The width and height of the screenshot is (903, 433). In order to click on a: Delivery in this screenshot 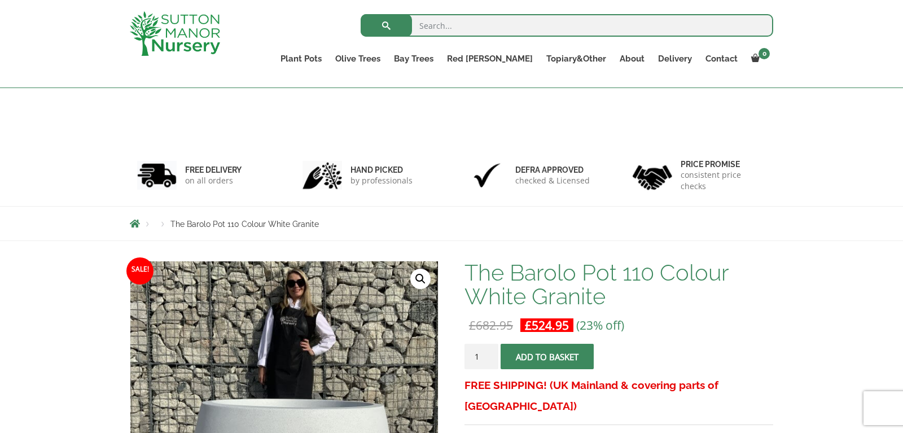, I will do `click(675, 59)`.